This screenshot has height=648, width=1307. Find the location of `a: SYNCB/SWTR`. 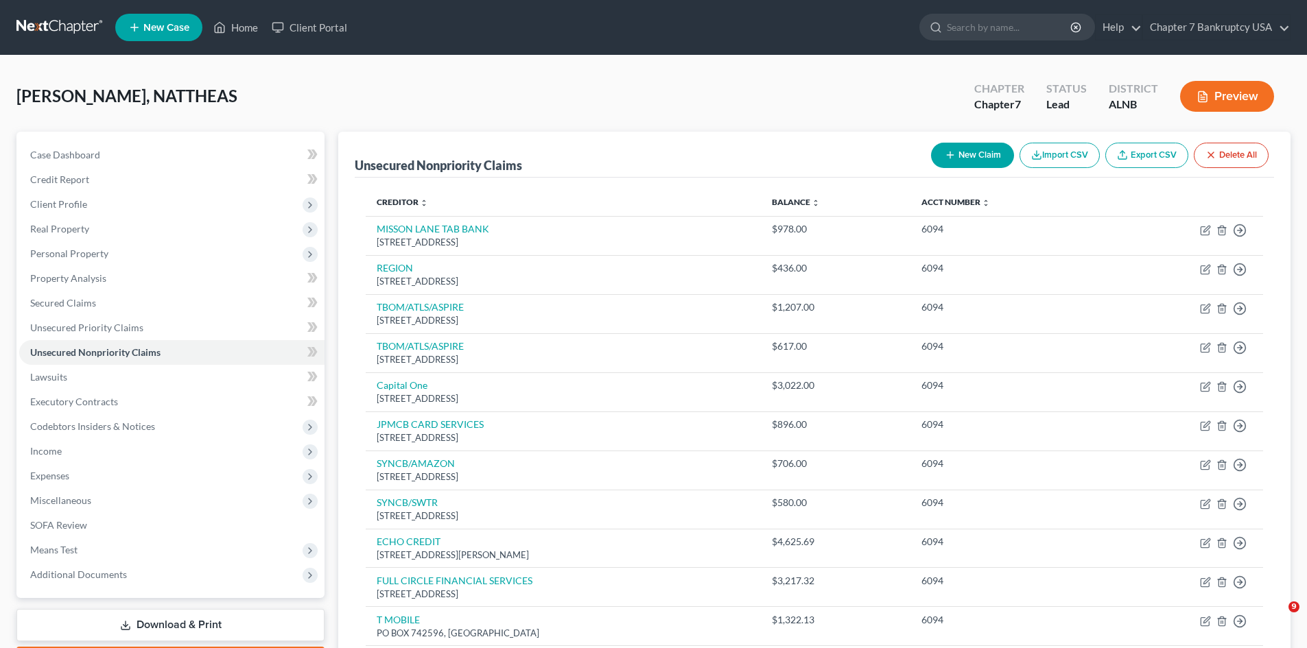

a: SYNCB/SWTR is located at coordinates (407, 502).